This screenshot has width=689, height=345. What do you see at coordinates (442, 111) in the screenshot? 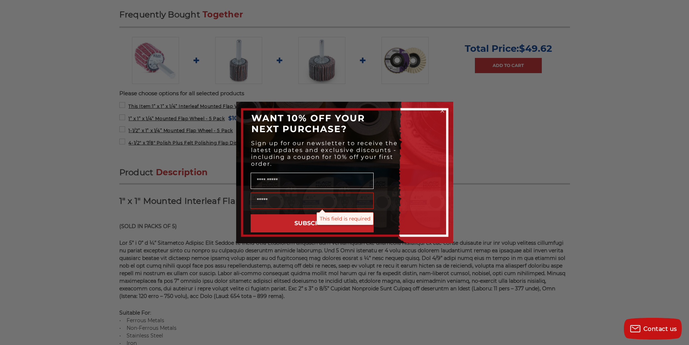
I see `button: Close dialog` at bounding box center [442, 111].